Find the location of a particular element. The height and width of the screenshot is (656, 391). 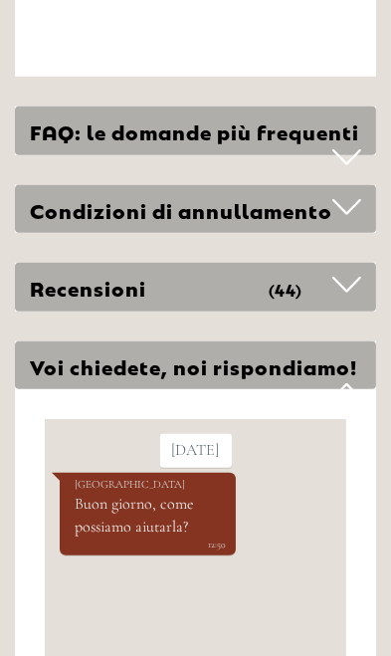

div: Buon giorno, come possiamo aiutarla? is located at coordinates (102, 95).